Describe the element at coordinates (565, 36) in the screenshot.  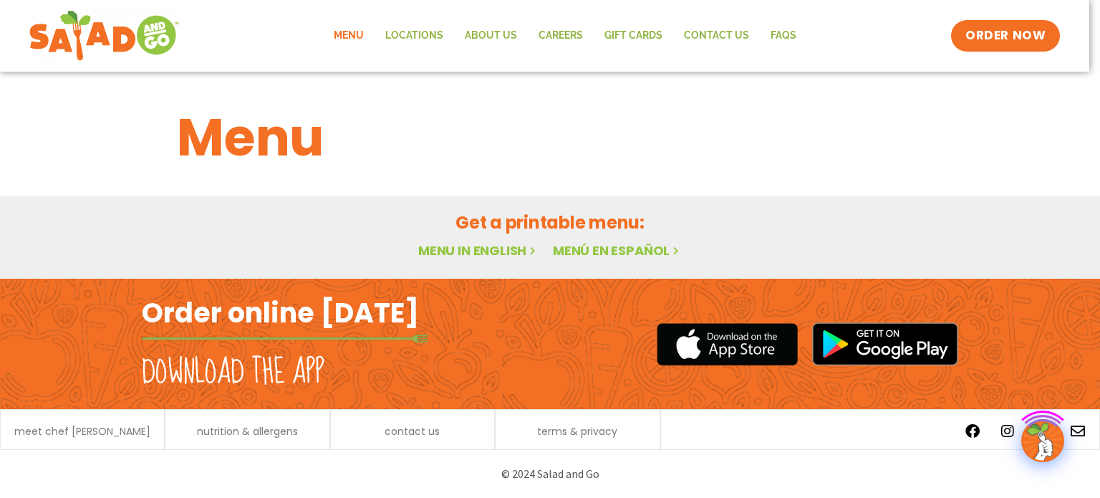
I see `nav: Menu` at that location.